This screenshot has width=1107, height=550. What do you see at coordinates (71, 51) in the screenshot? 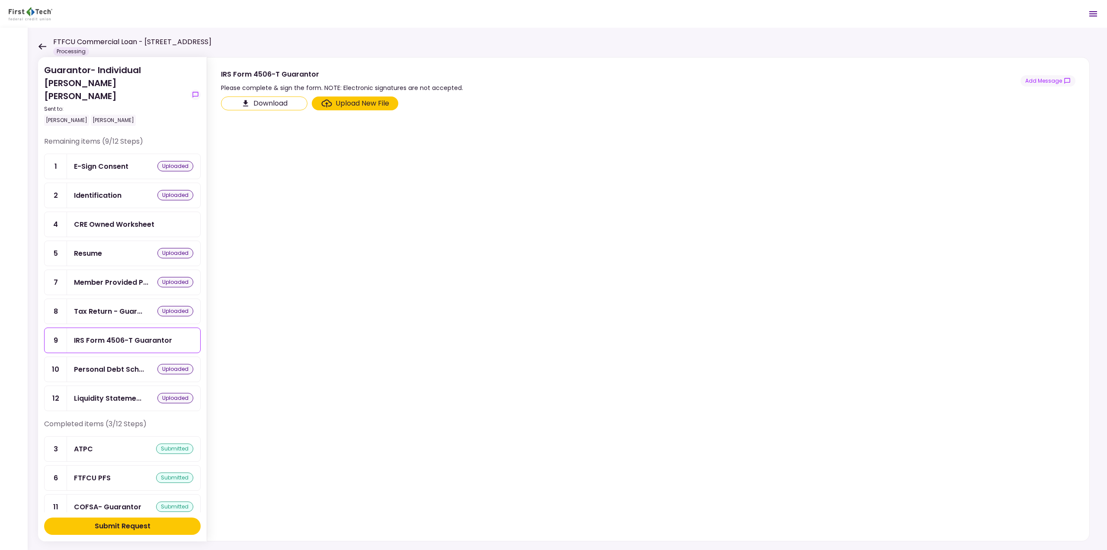
I see `div: Processing` at bounding box center [71, 51].